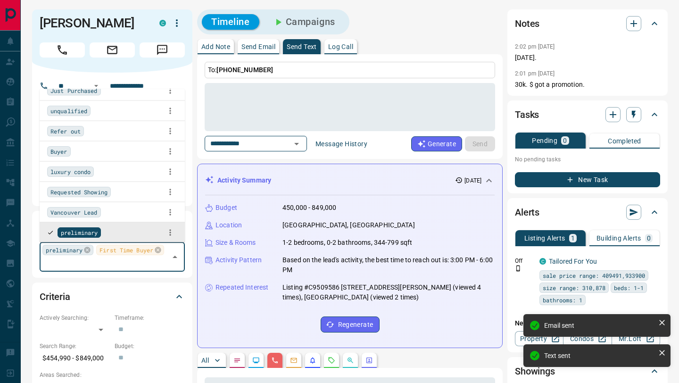 The height and width of the screenshot is (383, 679). Describe the element at coordinates (340, 47) in the screenshot. I see `p: Log Call` at that location.